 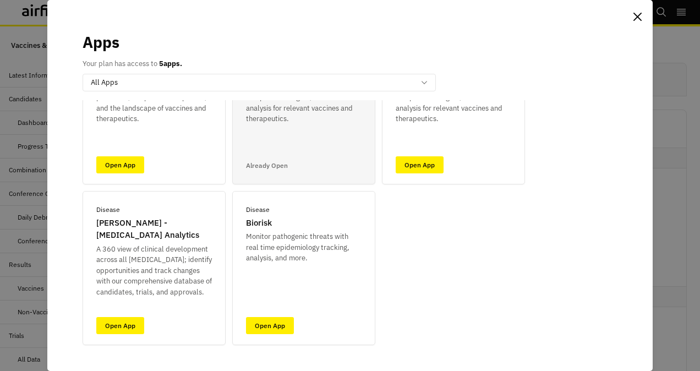 What do you see at coordinates (637, 16) in the screenshot?
I see `button: Close` at bounding box center [637, 16].